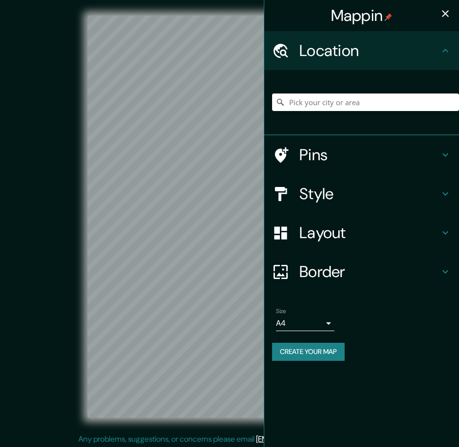  What do you see at coordinates (305, 323) in the screenshot?
I see `div: A4` at bounding box center [305, 323].